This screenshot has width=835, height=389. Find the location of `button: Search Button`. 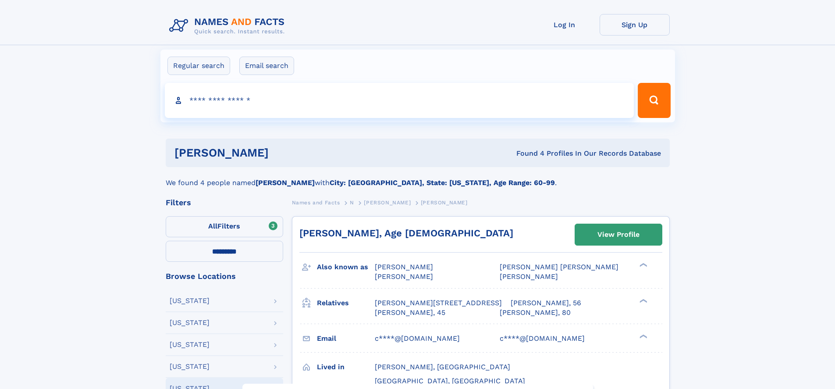

button: Search Button is located at coordinates (654, 100).